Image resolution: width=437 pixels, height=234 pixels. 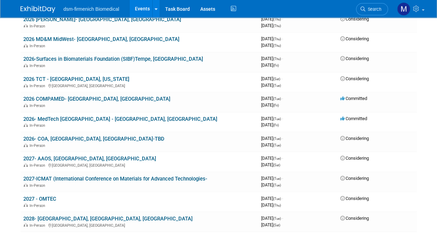 What do you see at coordinates (372, 9) in the screenshot?
I see `a: Search` at bounding box center [372, 9].